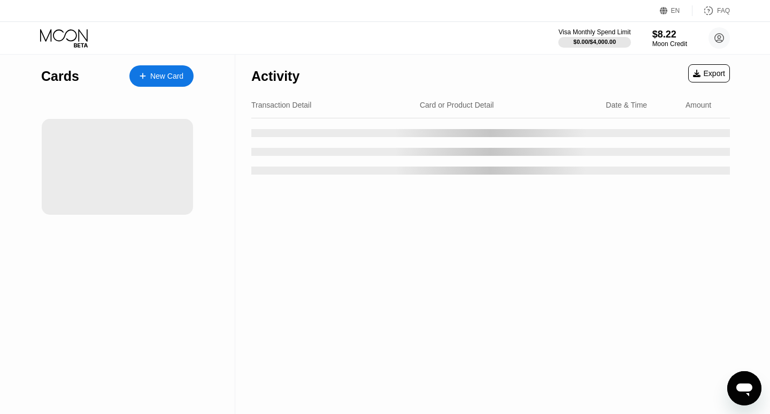 This screenshot has width=770, height=414. I want to click on div: Cards, so click(60, 76).